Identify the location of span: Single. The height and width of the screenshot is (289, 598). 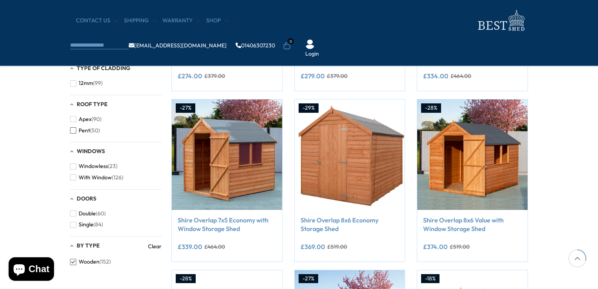
(86, 224).